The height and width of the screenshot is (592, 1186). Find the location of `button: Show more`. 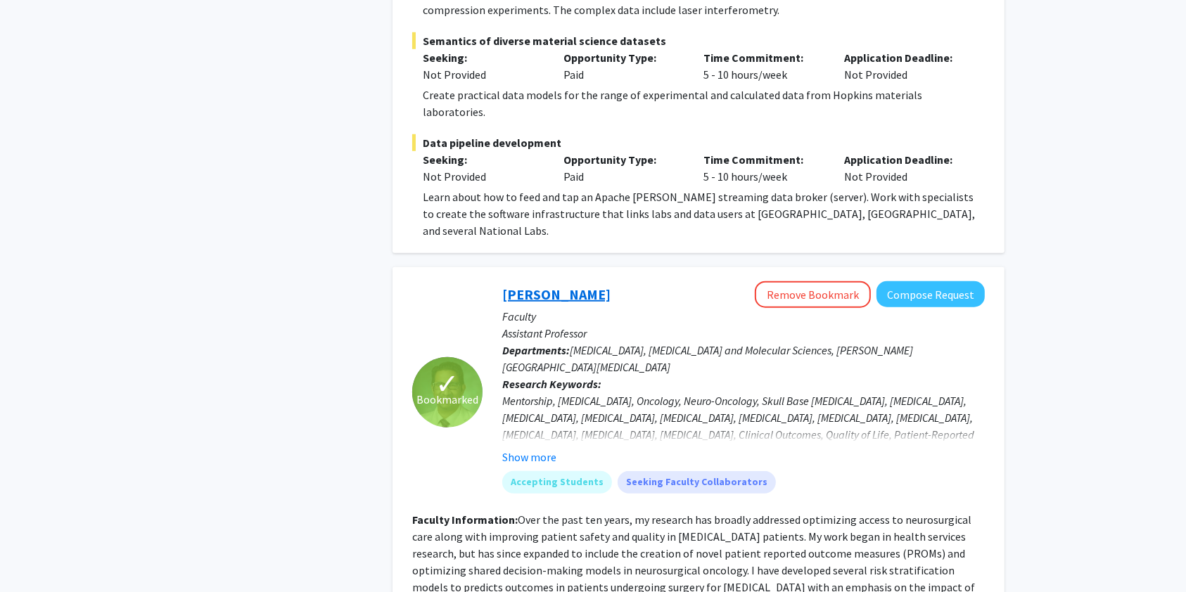

button: Show more is located at coordinates (529, 457).